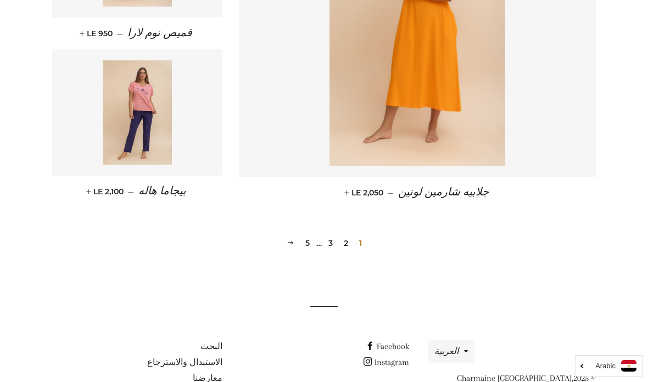  What do you see at coordinates (387, 347) in the screenshot?
I see `a: Facebook` at bounding box center [387, 347].